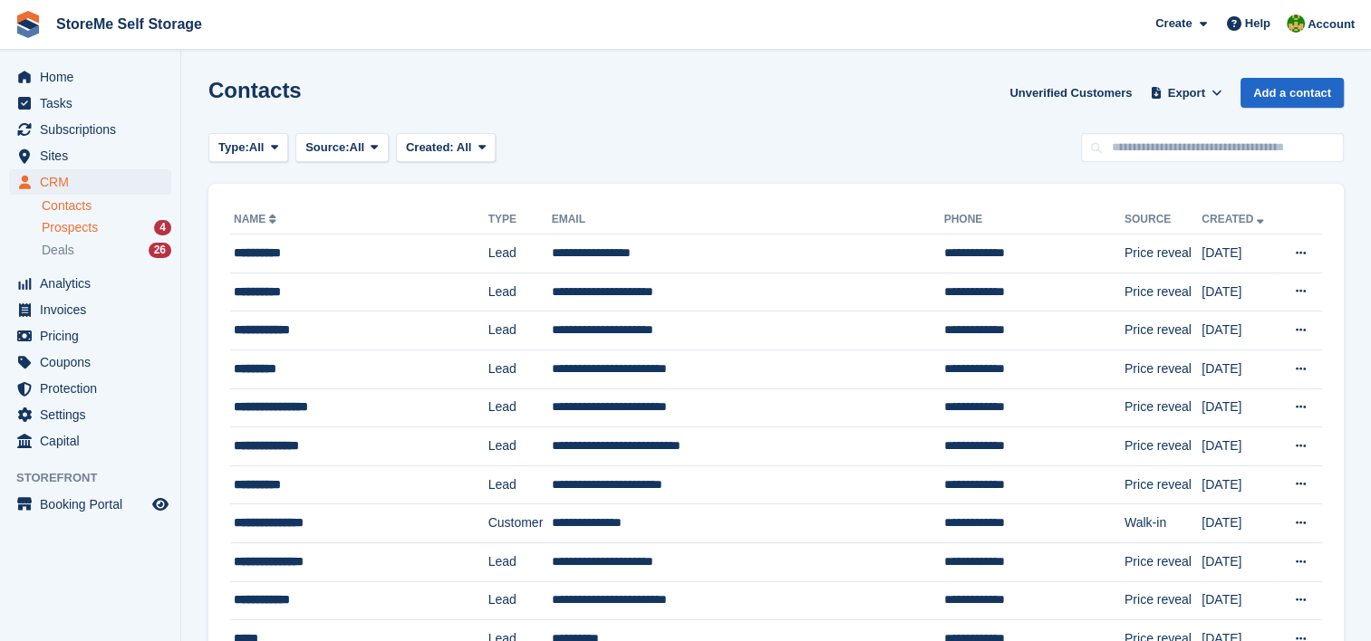 This screenshot has height=641, width=1371. What do you see at coordinates (94, 389) in the screenshot?
I see `span: Protection` at bounding box center [94, 389].